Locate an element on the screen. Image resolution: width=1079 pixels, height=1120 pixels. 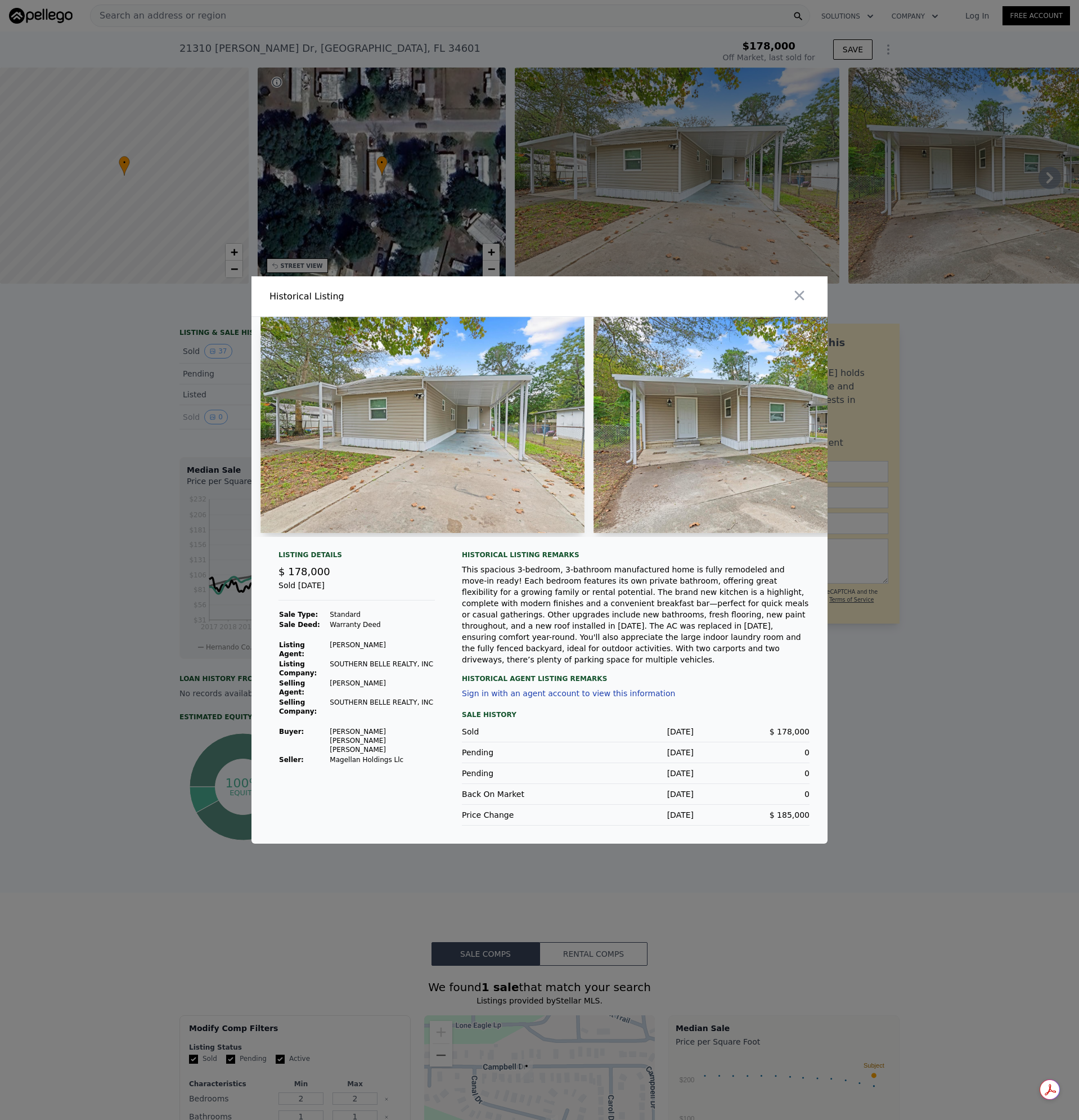
strong: Listing Agent: is located at coordinates (292, 649).